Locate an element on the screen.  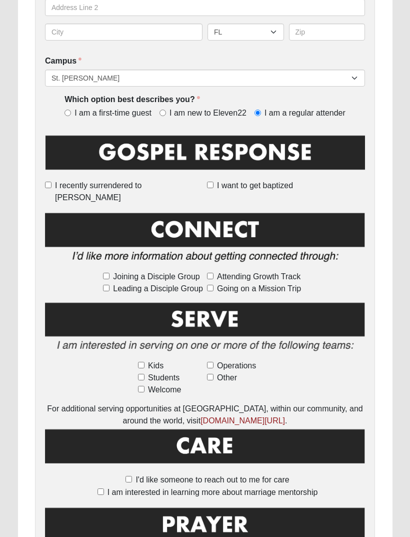
span: Welcome is located at coordinates (165, 390).